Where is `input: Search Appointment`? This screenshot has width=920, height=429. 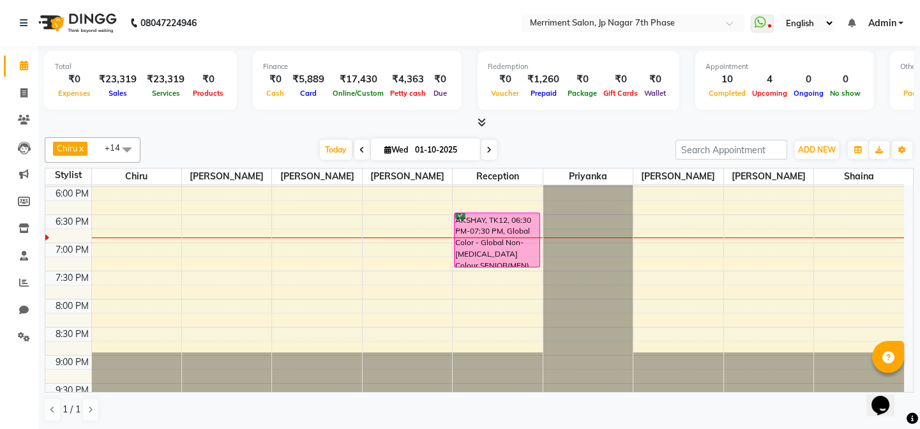
input: Search Appointment is located at coordinates (731, 149).